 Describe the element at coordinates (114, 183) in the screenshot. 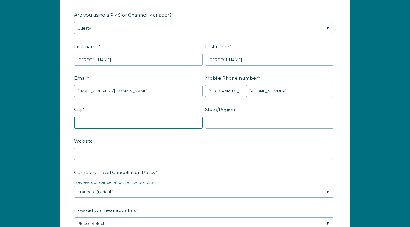

I see `a: Review our cancellation policy options` at that location.